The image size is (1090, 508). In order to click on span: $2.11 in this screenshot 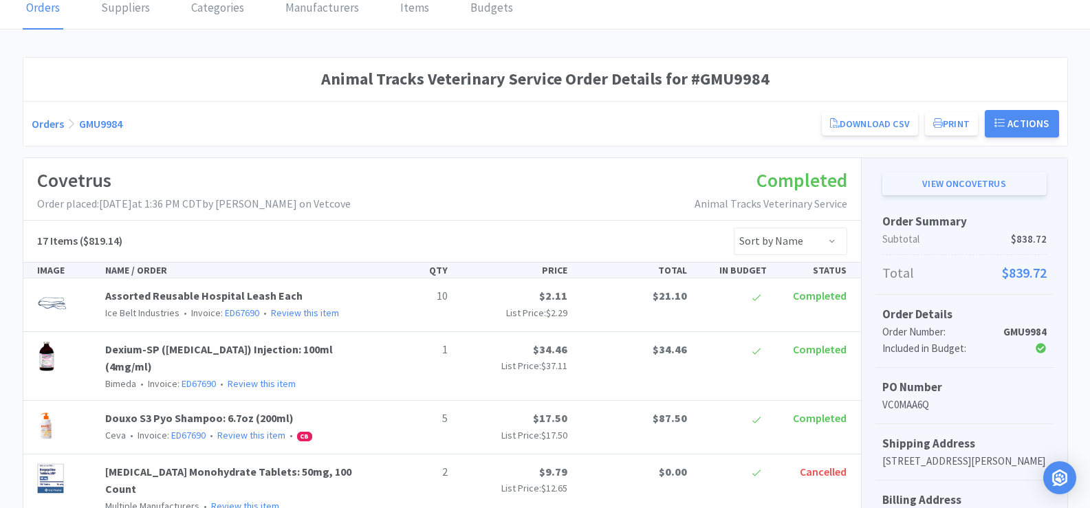, I will do `click(553, 296)`.